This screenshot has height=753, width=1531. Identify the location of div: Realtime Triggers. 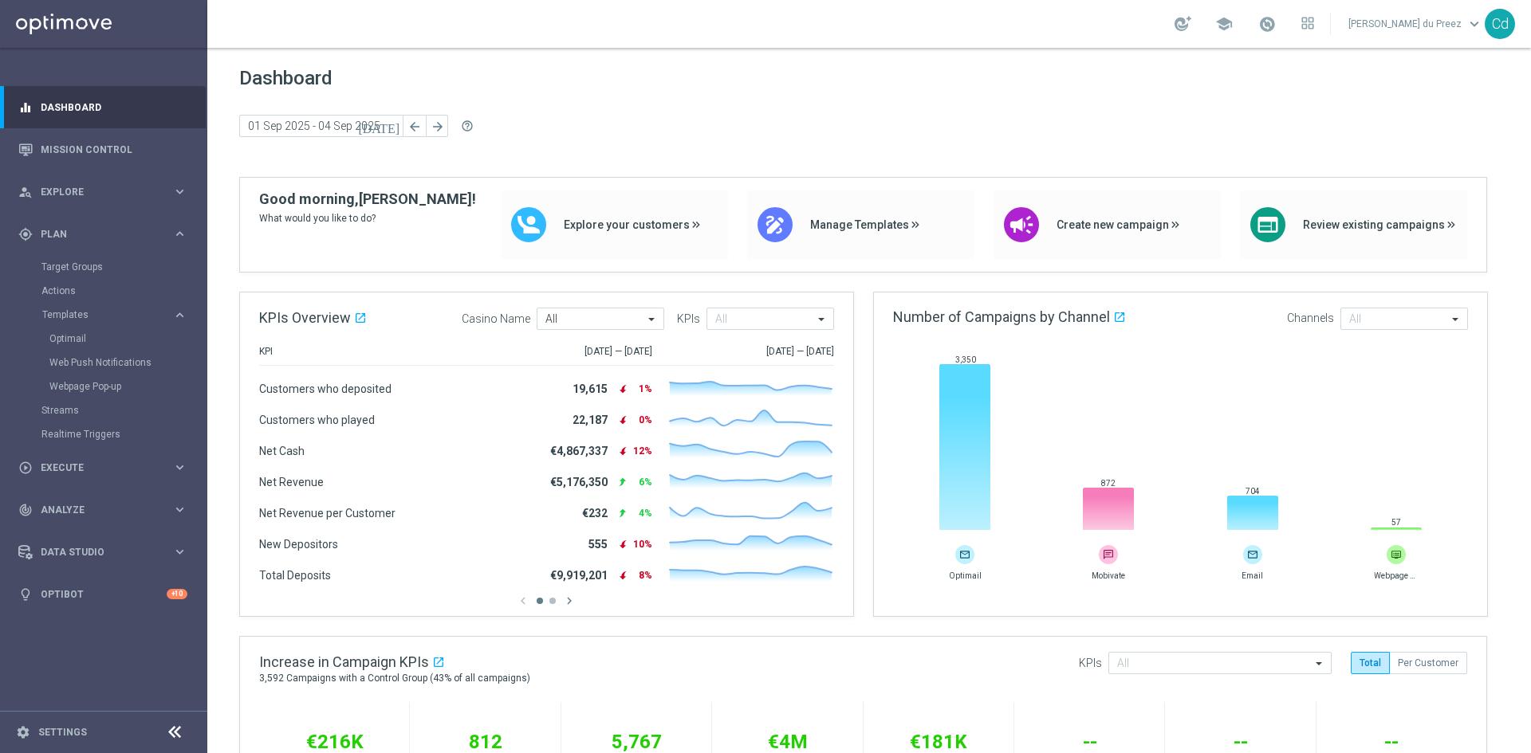
(124, 434).